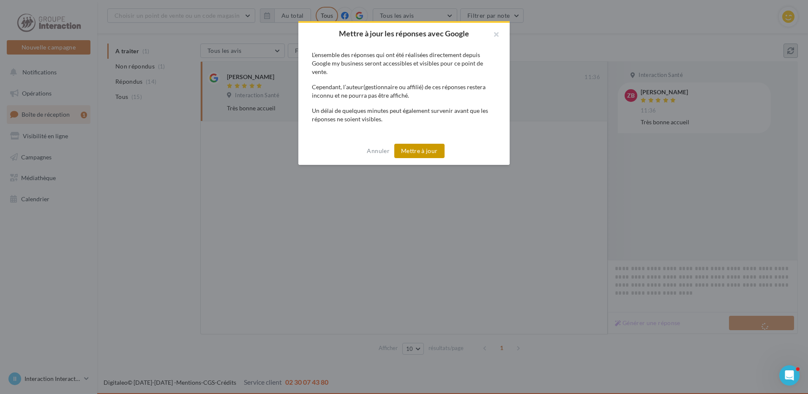  I want to click on h2: Mettre à jour les réponses avec Google, so click(404, 33).